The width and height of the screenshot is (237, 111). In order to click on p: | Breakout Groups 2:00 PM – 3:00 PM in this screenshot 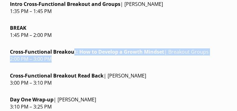, I will do `click(118, 56)`.